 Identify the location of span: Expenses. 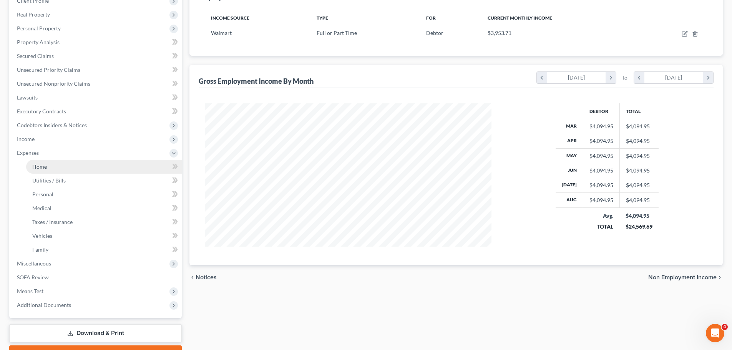
(28, 152).